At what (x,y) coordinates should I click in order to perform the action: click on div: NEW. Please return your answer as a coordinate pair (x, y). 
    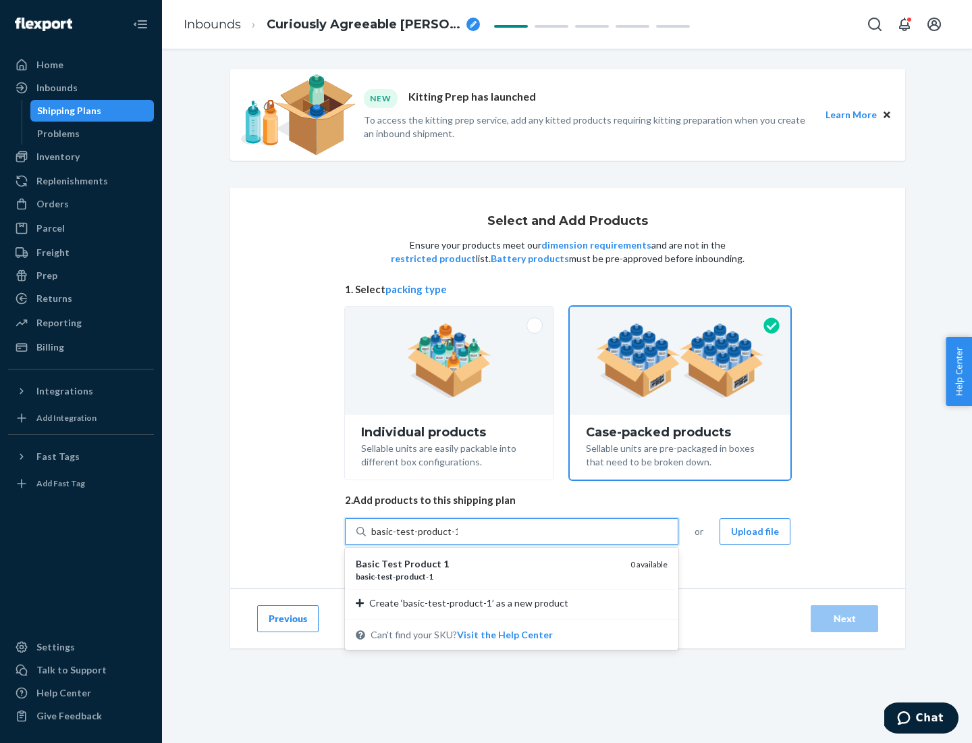
    Looking at the image, I should click on (381, 98).